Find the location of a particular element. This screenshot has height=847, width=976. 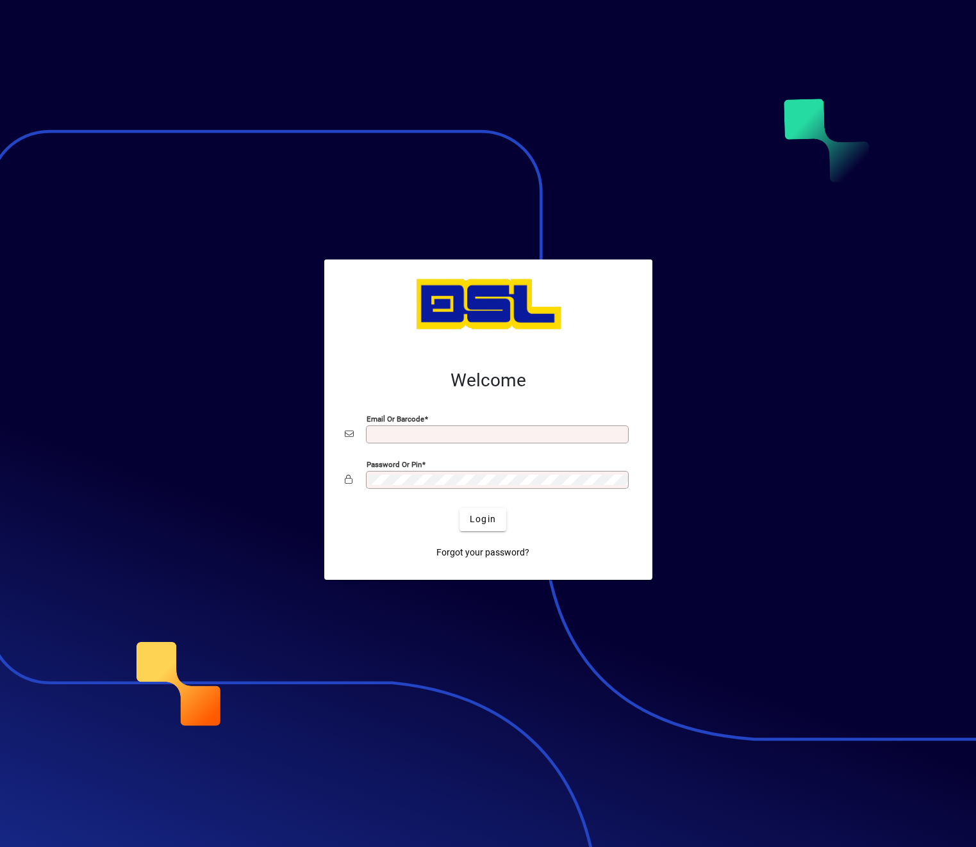

button: Login is located at coordinates (483, 520).